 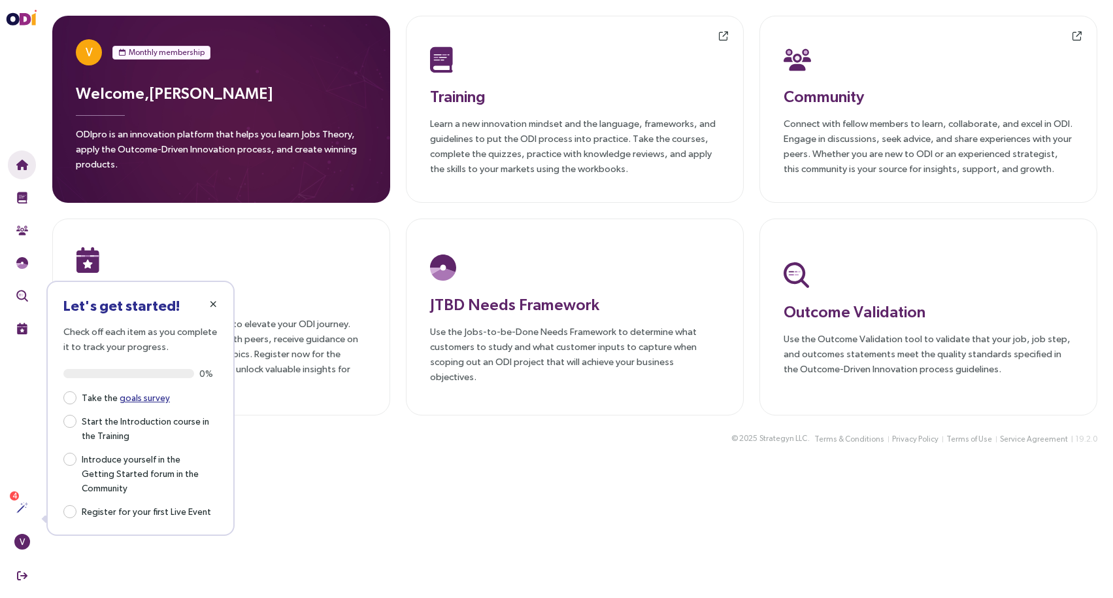 What do you see at coordinates (22, 230) in the screenshot?
I see `button: Community` at bounding box center [22, 230].